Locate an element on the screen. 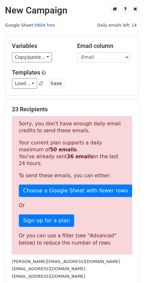 Image resolution: width=144 pixels, height=283 pixels. a: Sign up for a plan is located at coordinates (46, 221).